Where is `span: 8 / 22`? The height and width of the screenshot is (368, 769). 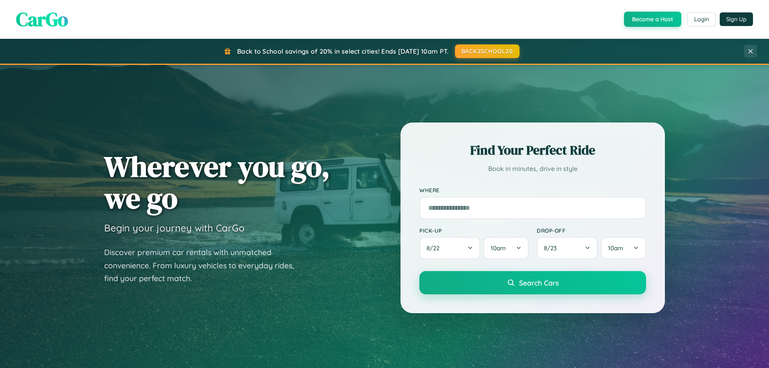 span: 8 / 22 is located at coordinates (435, 248).